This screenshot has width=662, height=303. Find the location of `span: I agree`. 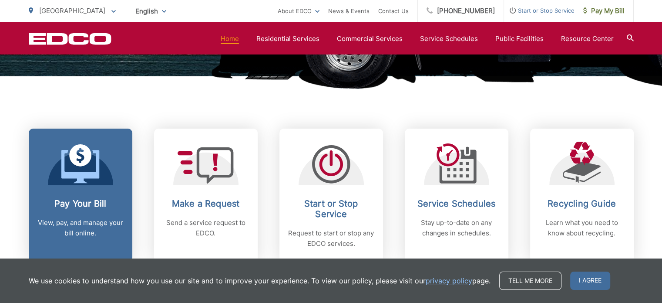

span: I agree is located at coordinates (590, 280).